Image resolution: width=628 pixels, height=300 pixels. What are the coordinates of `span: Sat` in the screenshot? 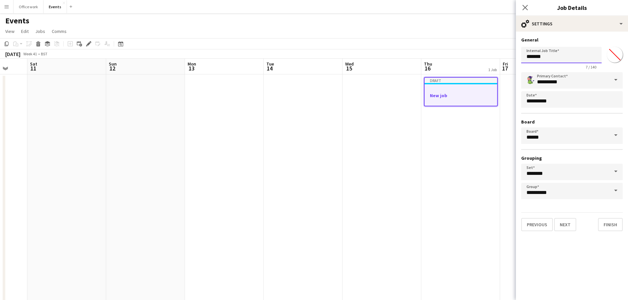 It's located at (34, 64).